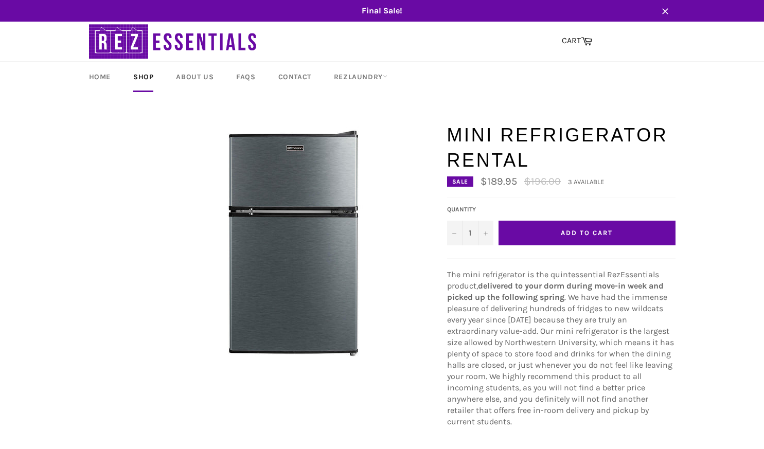 Image resolution: width=764 pixels, height=449 pixels. I want to click on span: Add to Cart, so click(587, 233).